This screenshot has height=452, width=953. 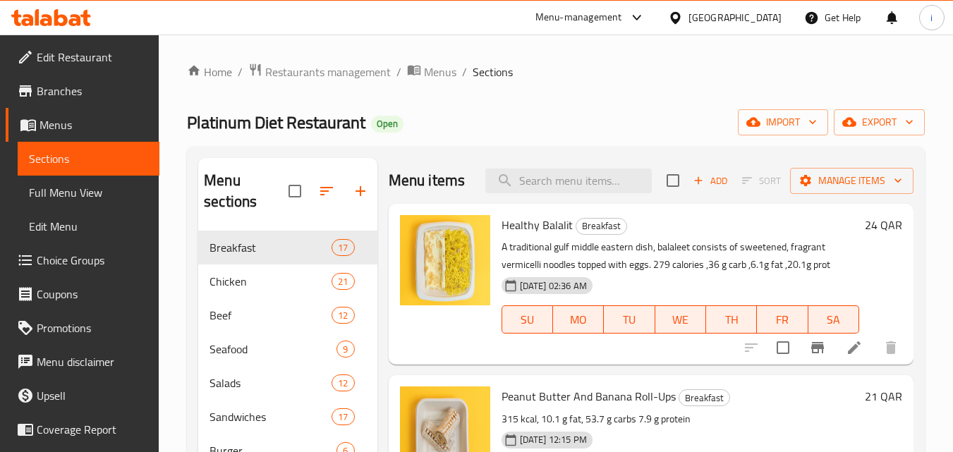 What do you see at coordinates (891, 348) in the screenshot?
I see `button: delete` at bounding box center [891, 348].